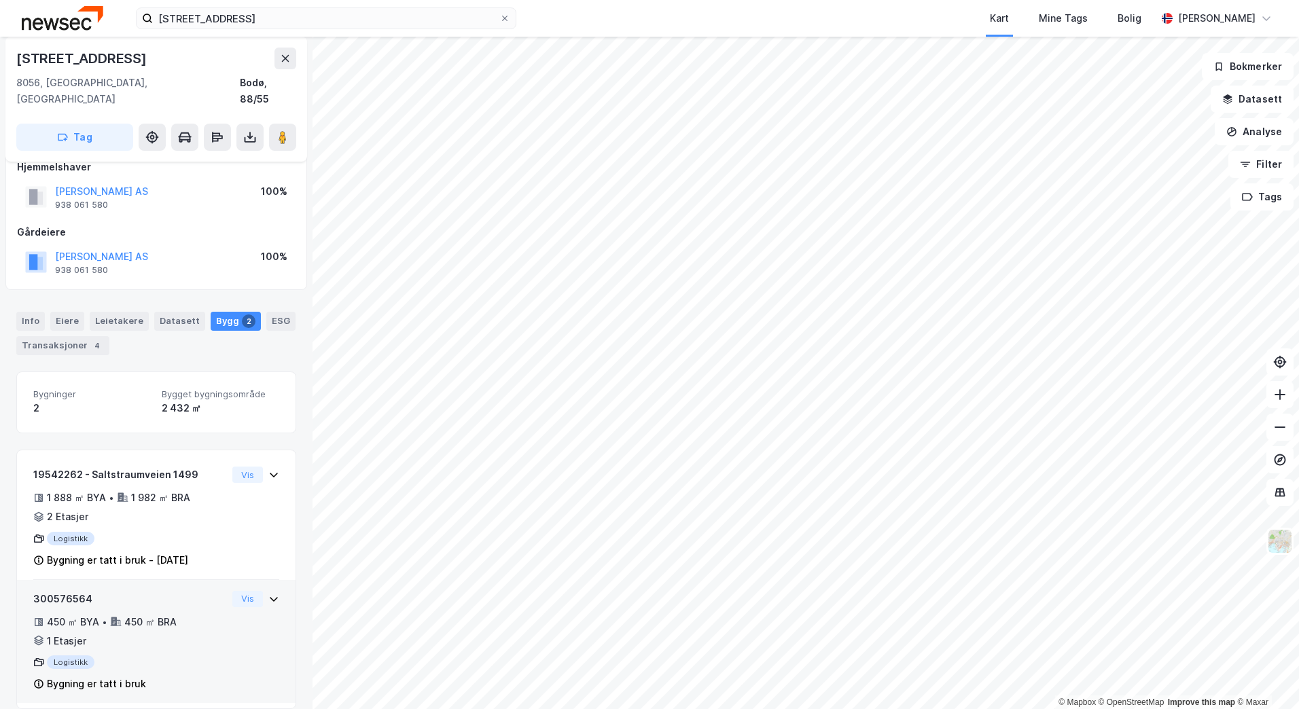  Describe the element at coordinates (268, 91) in the screenshot. I see `div: Bodø, 88/55` at that location.